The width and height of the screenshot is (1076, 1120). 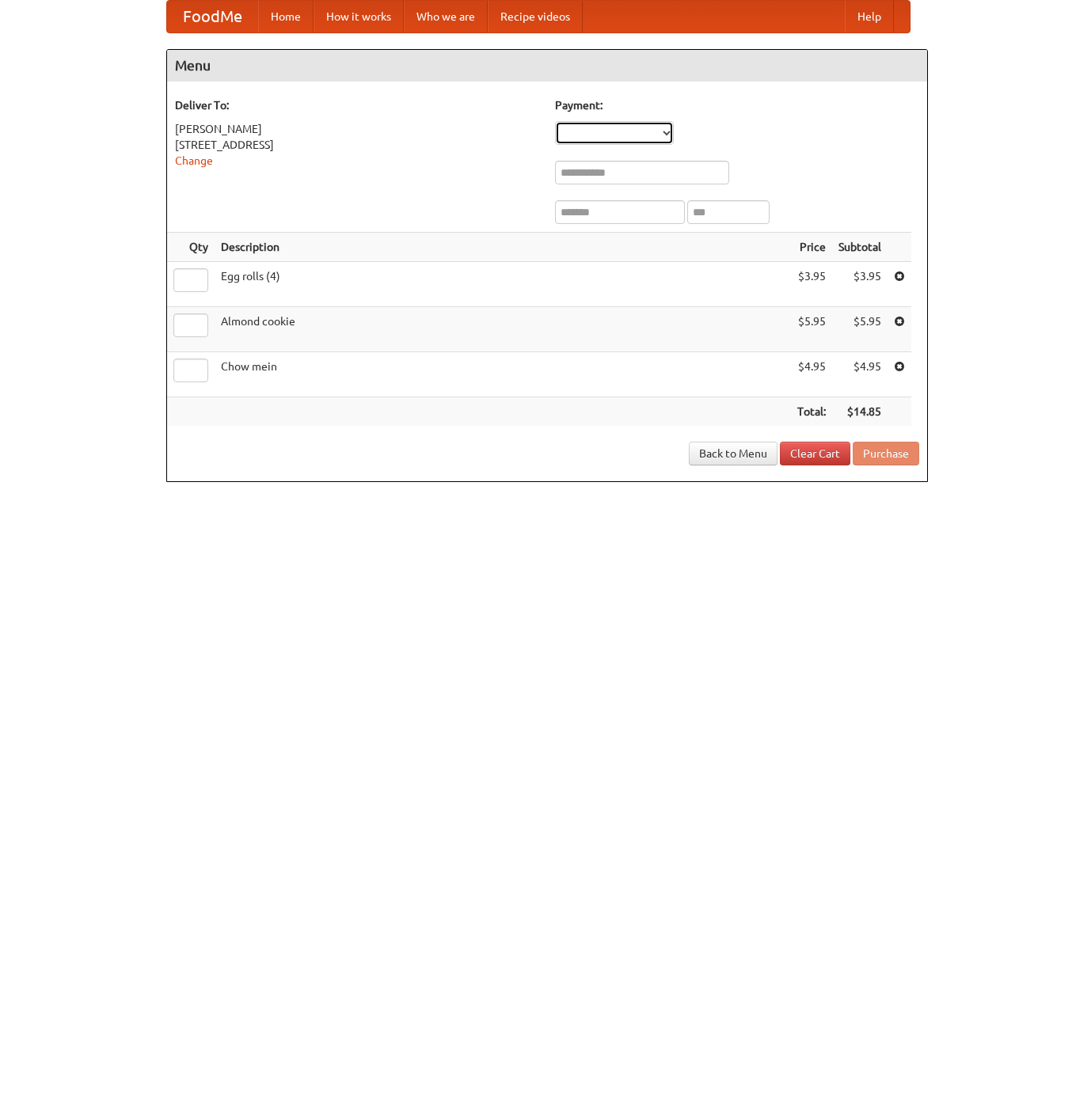 I want to click on th: Total:, so click(x=811, y=412).